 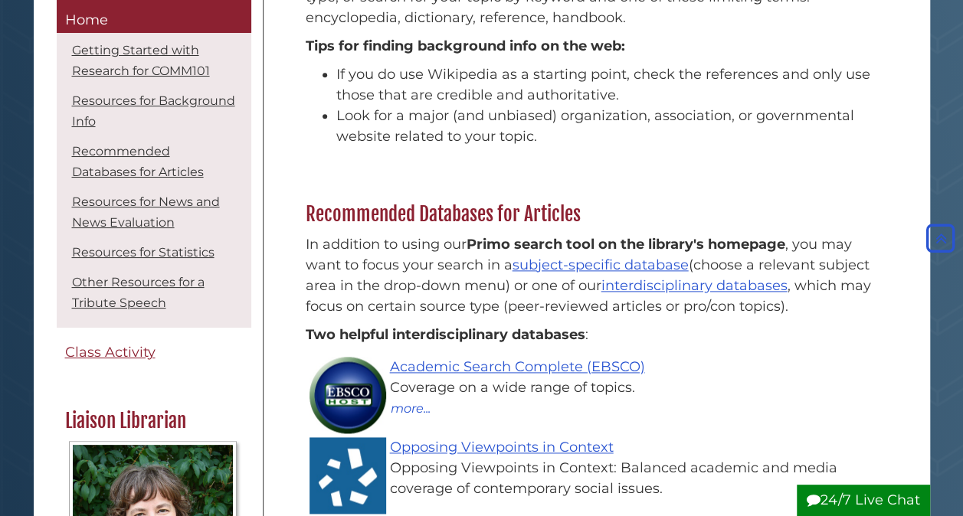 What do you see at coordinates (153, 421) in the screenshot?
I see `h2: Liaison Librarian` at bounding box center [153, 421].